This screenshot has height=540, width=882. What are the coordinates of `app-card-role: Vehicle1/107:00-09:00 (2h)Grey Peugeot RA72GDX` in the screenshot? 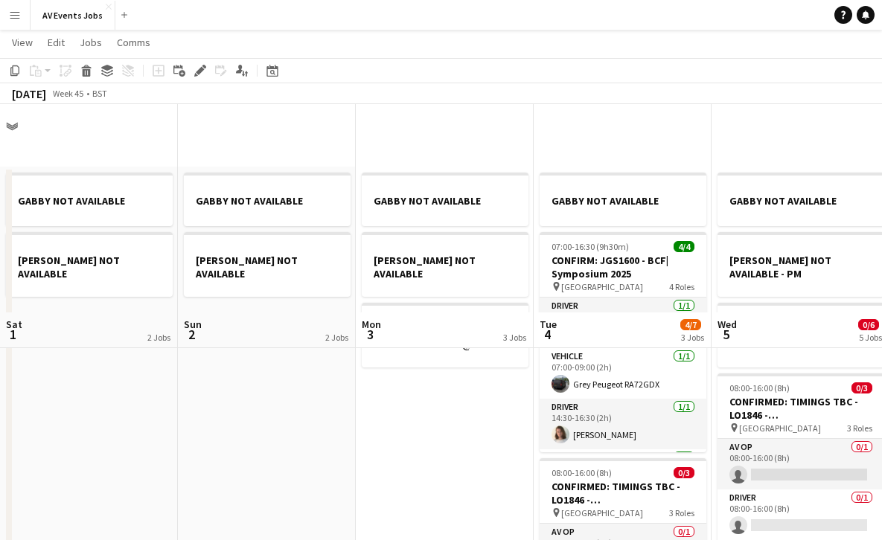 It's located at (623, 374).